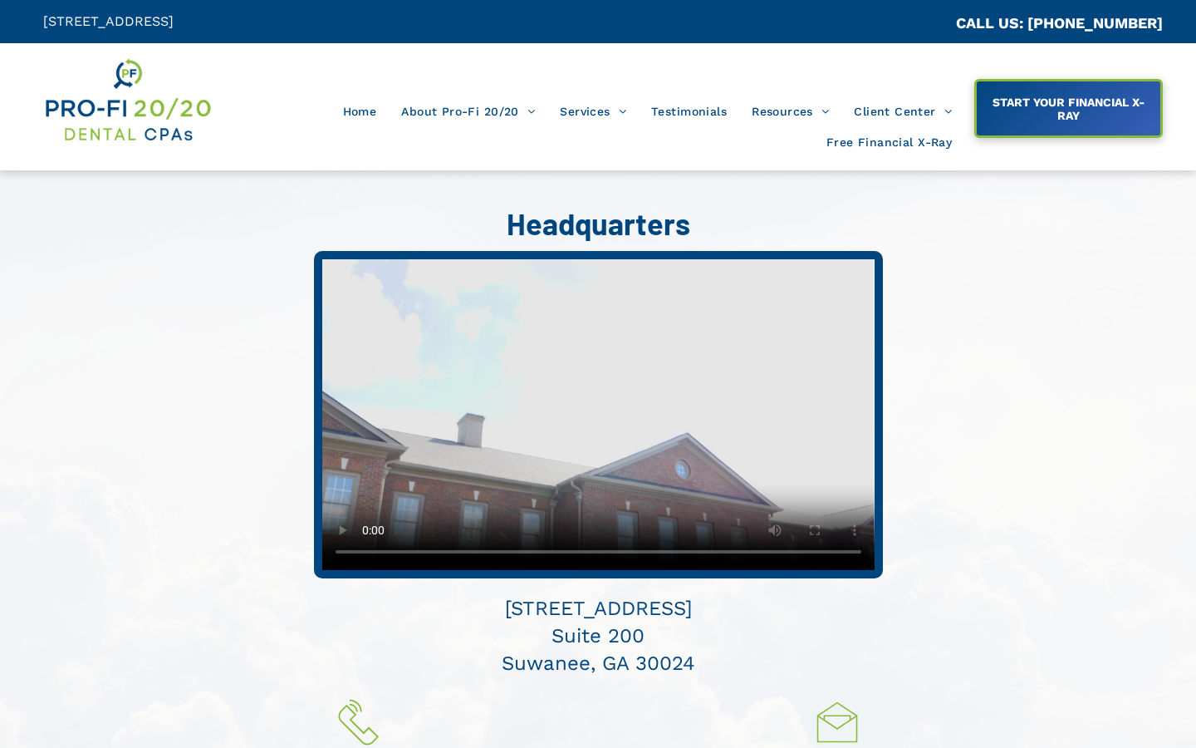 The image size is (1196, 748). Describe the element at coordinates (128, 100) in the screenshot. I see `img: Get Dental CPA Consulting, Bookkeeping, & Bank Loans` at that location.